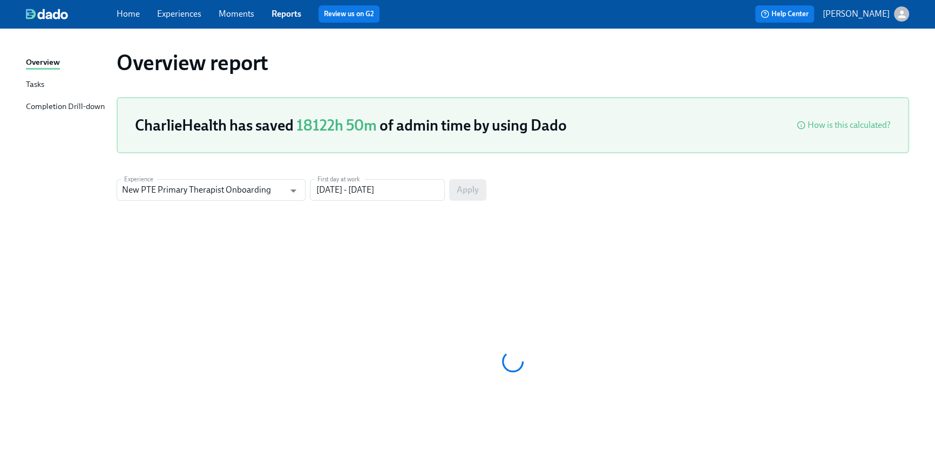 This screenshot has width=935, height=470. What do you see at coordinates (179, 13) in the screenshot?
I see `a: Experiences` at bounding box center [179, 13].